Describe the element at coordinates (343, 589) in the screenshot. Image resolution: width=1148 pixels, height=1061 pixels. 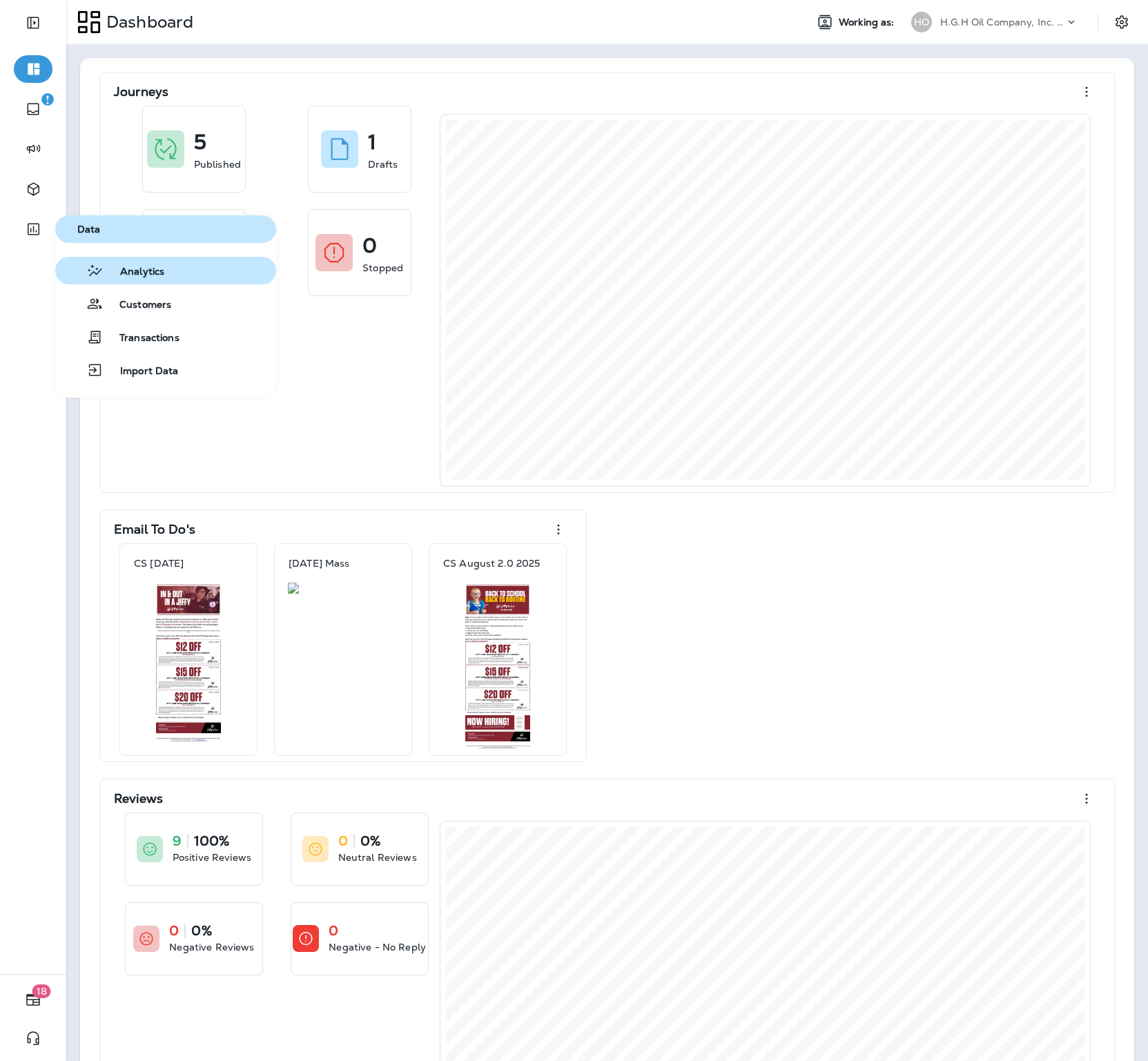
I see `img: ff16236c-44e7-4cb1-bbbe-c94469e29579.jpg` at that location.